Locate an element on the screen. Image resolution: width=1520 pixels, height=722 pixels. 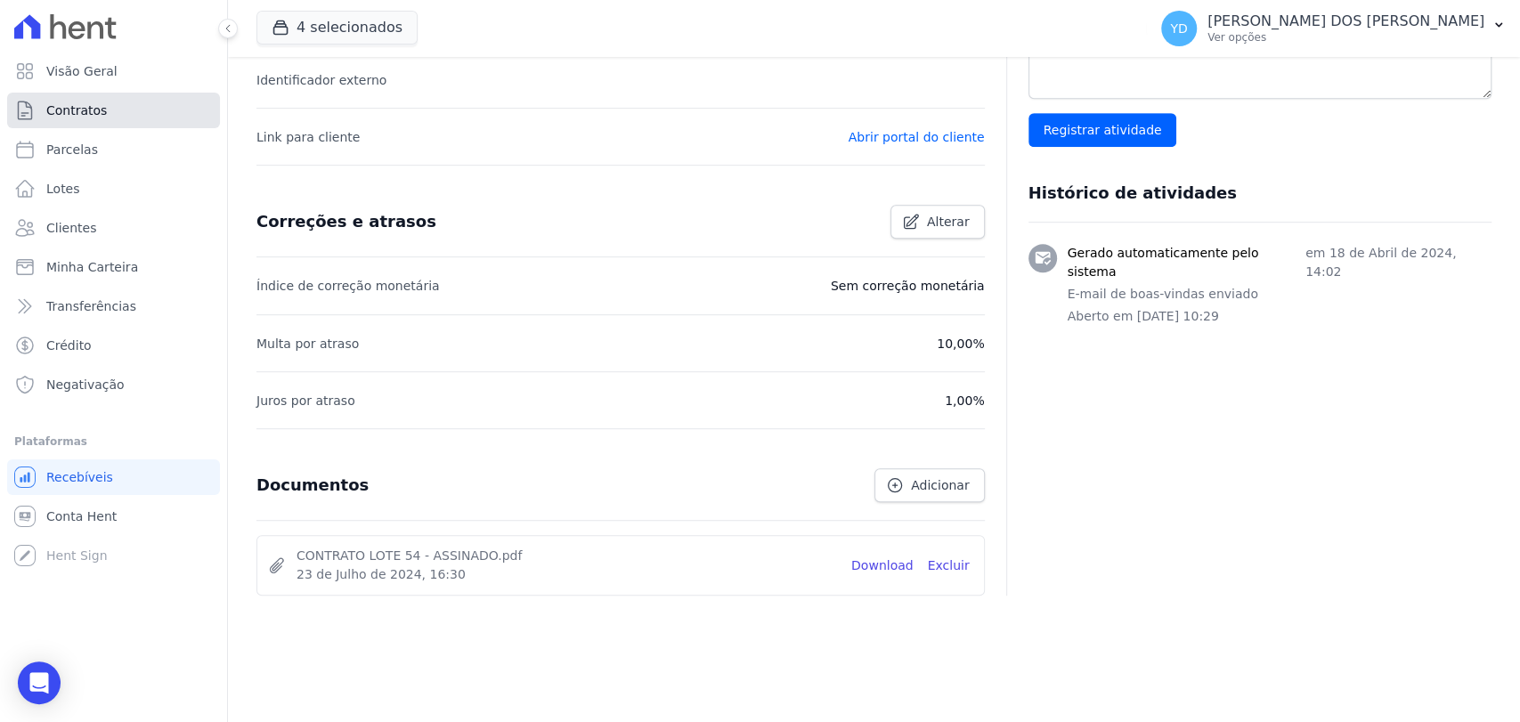
a: Negativação is located at coordinates (113, 385).